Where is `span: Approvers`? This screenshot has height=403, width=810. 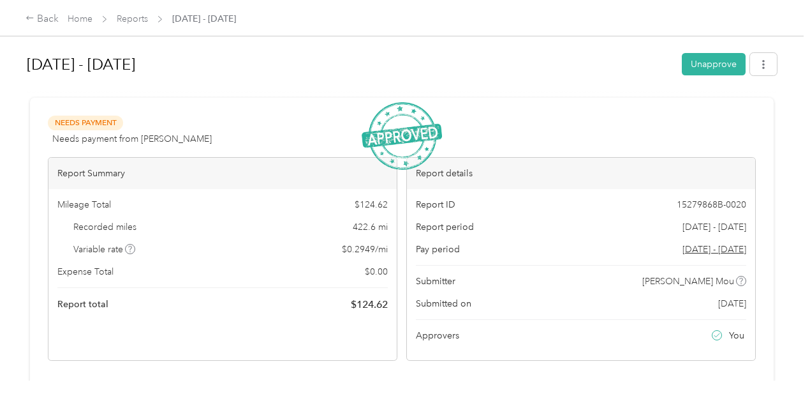
span: Approvers is located at coordinates (438, 335).